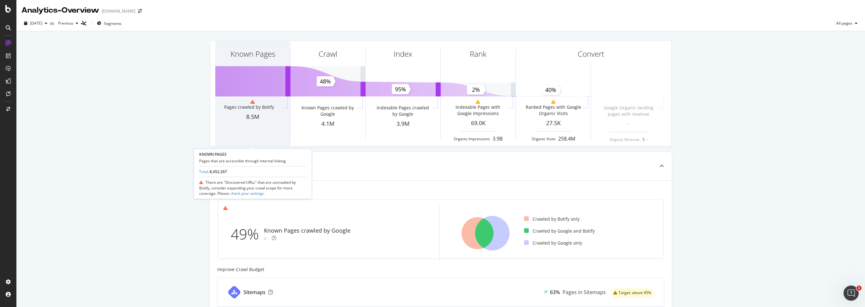 This screenshot has width=865, height=307. I want to click on div: Pages in Sitemaps, so click(584, 293).